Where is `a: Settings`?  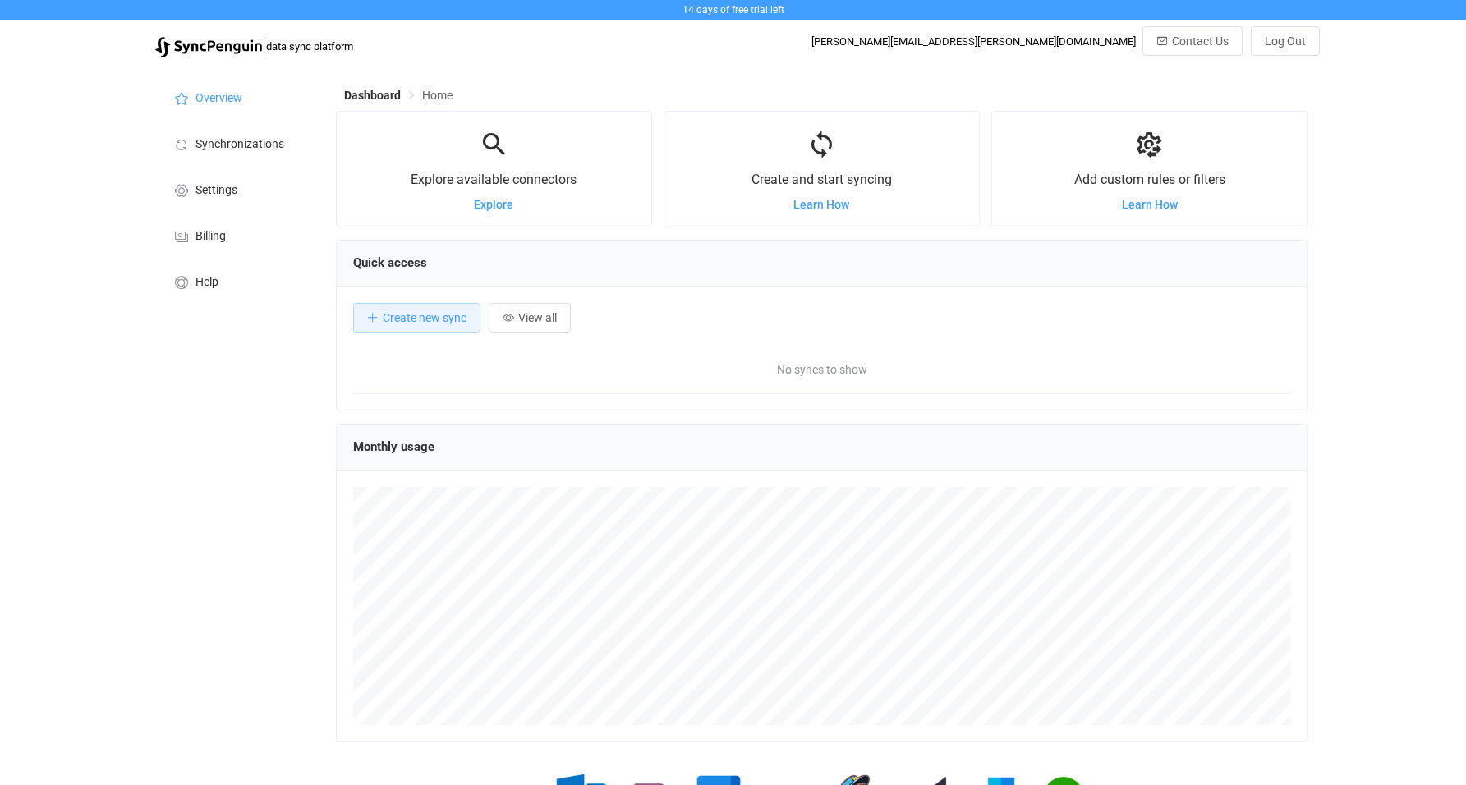
a: Settings is located at coordinates (237, 189).